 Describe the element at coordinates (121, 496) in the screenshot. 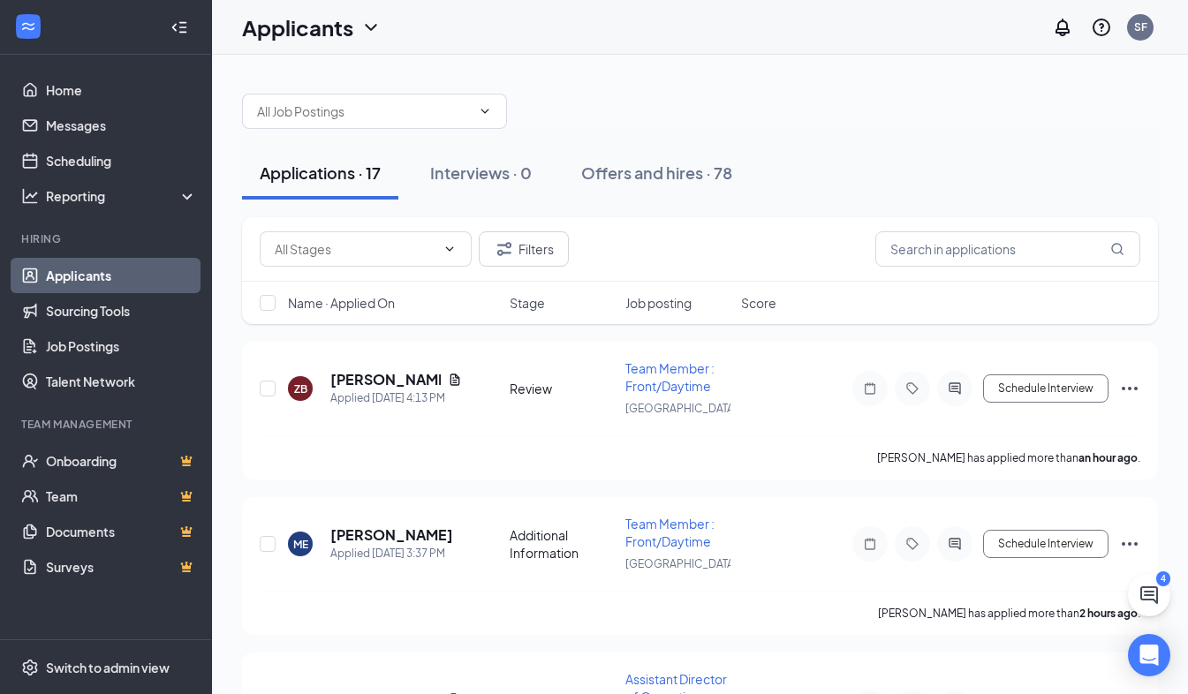

I see `a: TeamCrown` at that location.